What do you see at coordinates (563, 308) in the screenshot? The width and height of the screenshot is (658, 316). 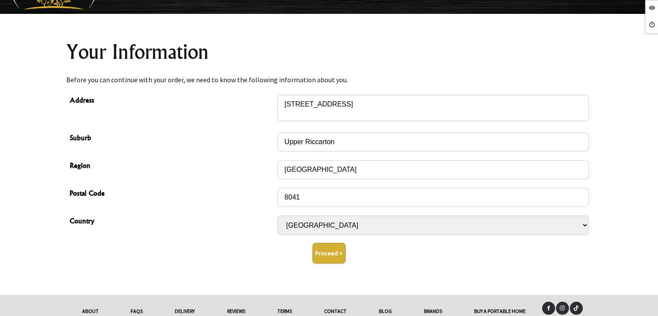 I see `a: Instagram` at bounding box center [563, 308].